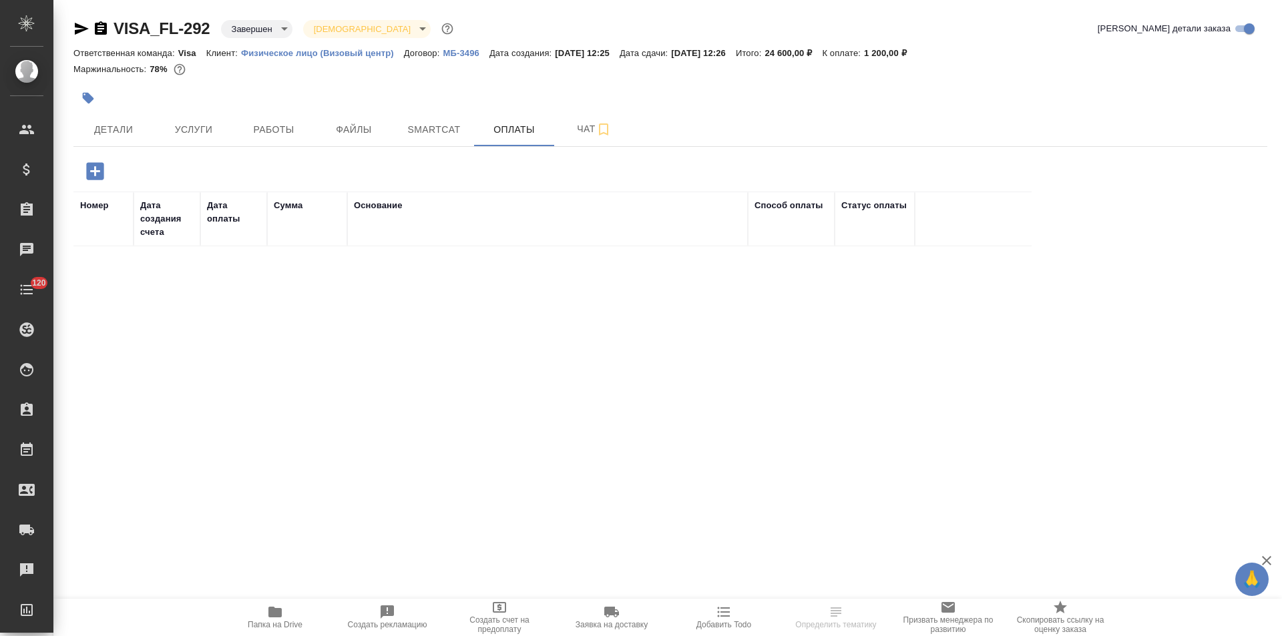 This screenshot has width=1282, height=636. I want to click on span: Smartcat, so click(434, 129).